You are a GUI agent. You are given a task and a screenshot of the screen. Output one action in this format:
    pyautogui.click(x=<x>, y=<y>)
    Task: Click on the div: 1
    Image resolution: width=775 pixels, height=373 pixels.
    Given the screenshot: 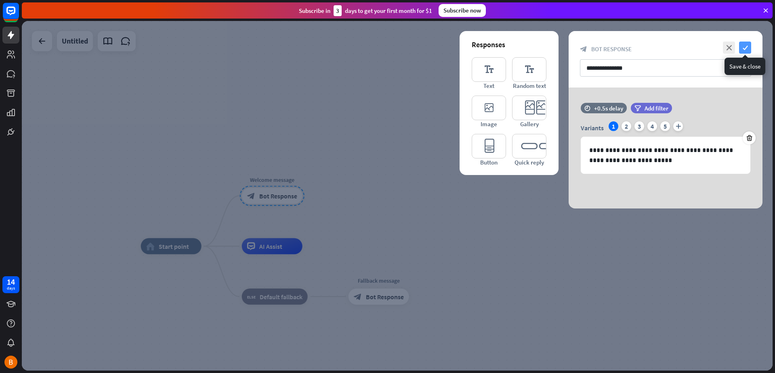 What is the action you would take?
    pyautogui.click(x=613, y=126)
    